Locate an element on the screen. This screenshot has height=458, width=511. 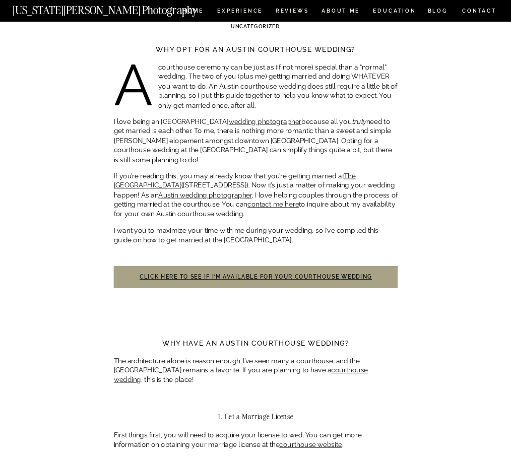
nav: CONTACT is located at coordinates (480, 11).